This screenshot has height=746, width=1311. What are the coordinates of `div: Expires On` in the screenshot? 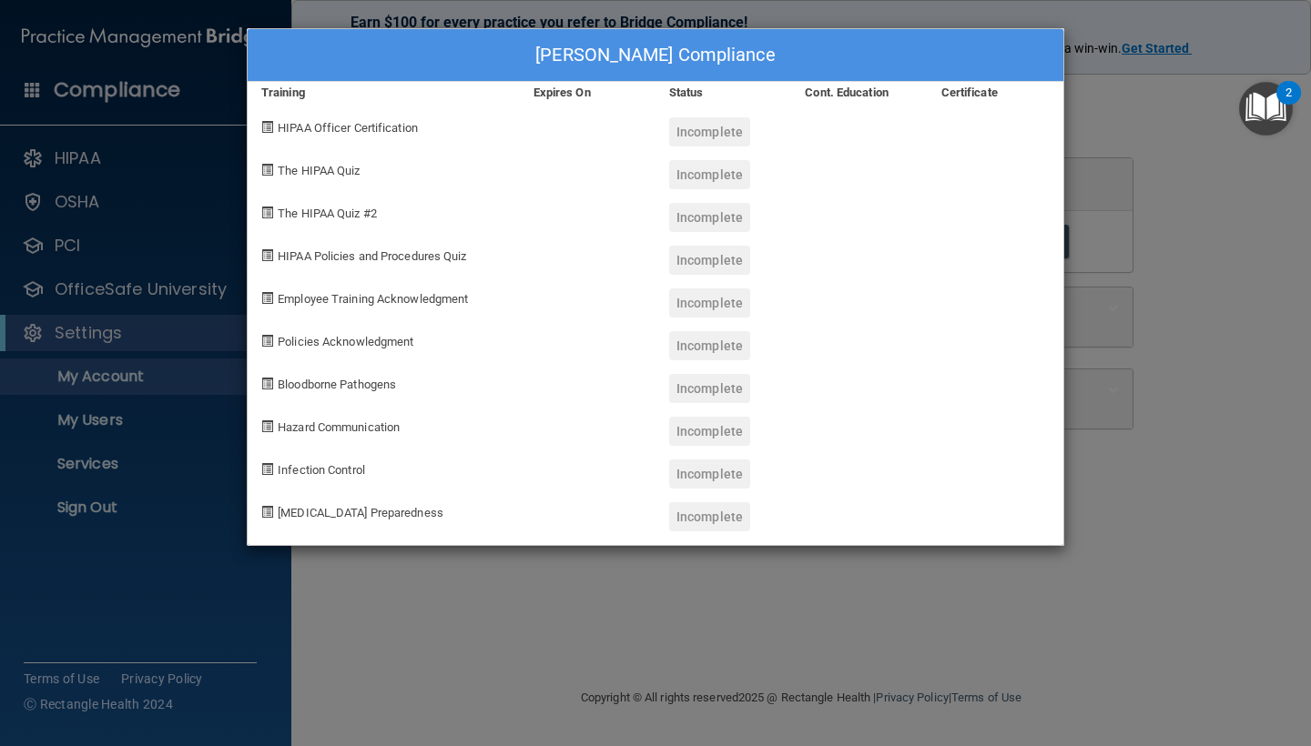 It's located at (587, 93).